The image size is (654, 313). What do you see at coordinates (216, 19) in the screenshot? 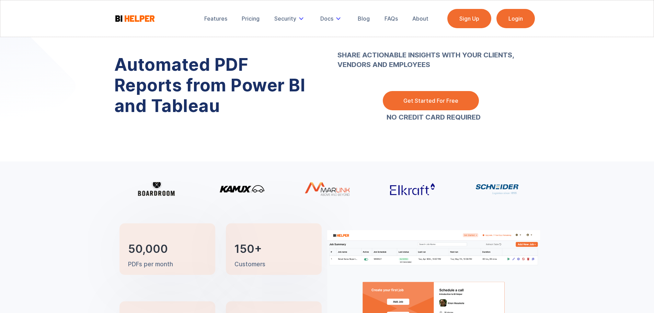
I see `a: Features` at bounding box center [216, 19].